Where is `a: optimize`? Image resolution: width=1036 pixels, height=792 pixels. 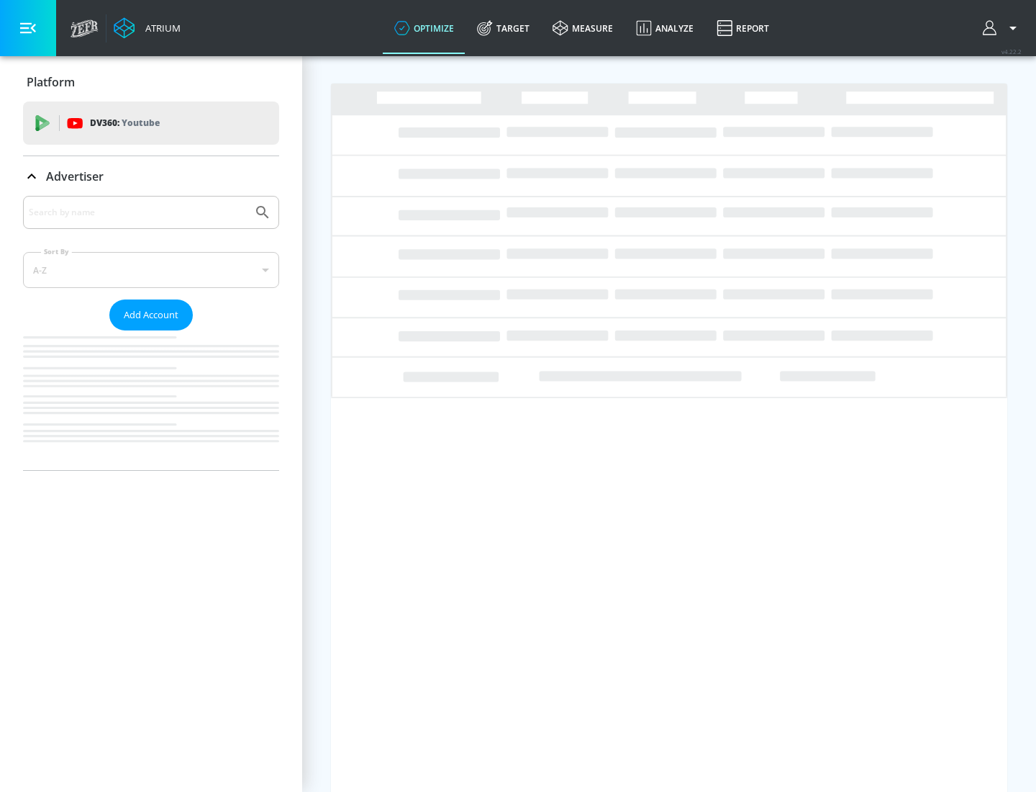 a: optimize is located at coordinates (424, 28).